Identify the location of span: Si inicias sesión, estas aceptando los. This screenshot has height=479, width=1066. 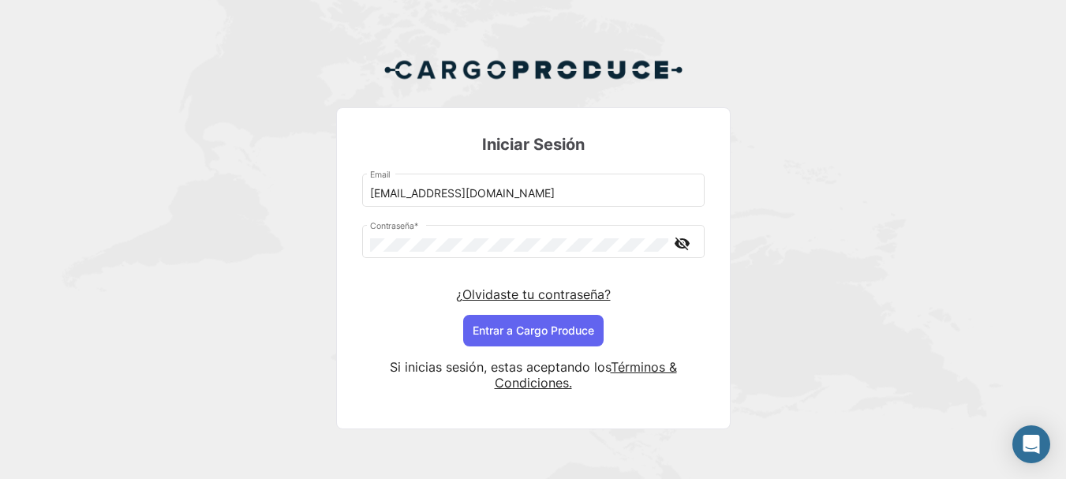
(500, 367).